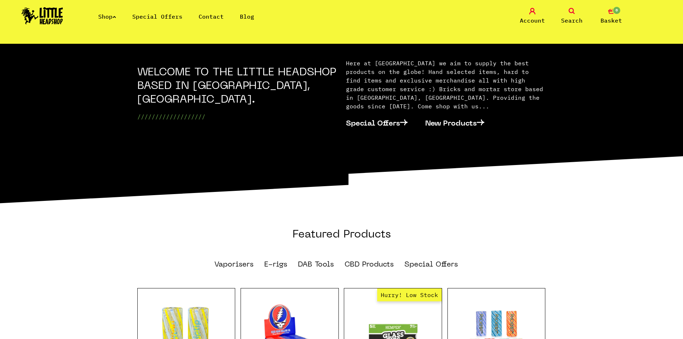 The image size is (683, 339). I want to click on span: Search, so click(572, 20).